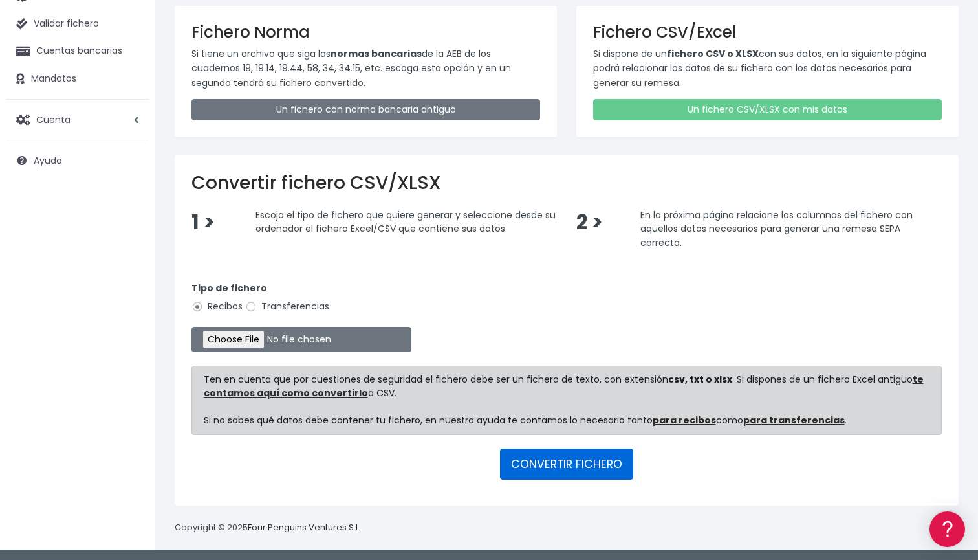 The image size is (978, 560). What do you see at coordinates (567, 183) in the screenshot?
I see `h2: Convertir fichero CSV/XLSX` at bounding box center [567, 183].